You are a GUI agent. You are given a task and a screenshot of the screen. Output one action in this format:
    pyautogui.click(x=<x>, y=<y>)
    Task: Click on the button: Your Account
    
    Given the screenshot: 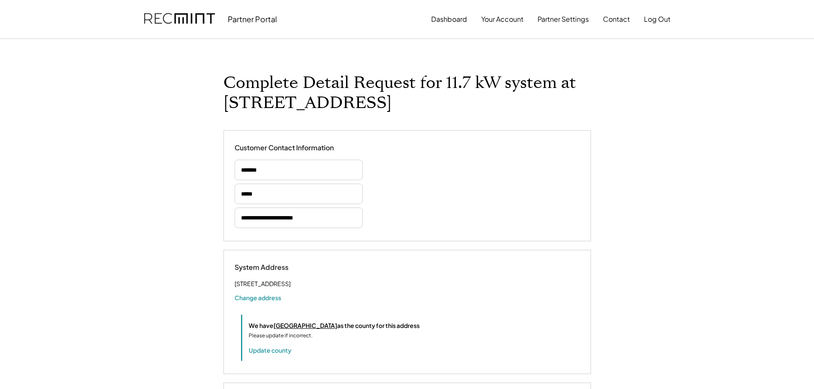 What is the action you would take?
    pyautogui.click(x=502, y=19)
    